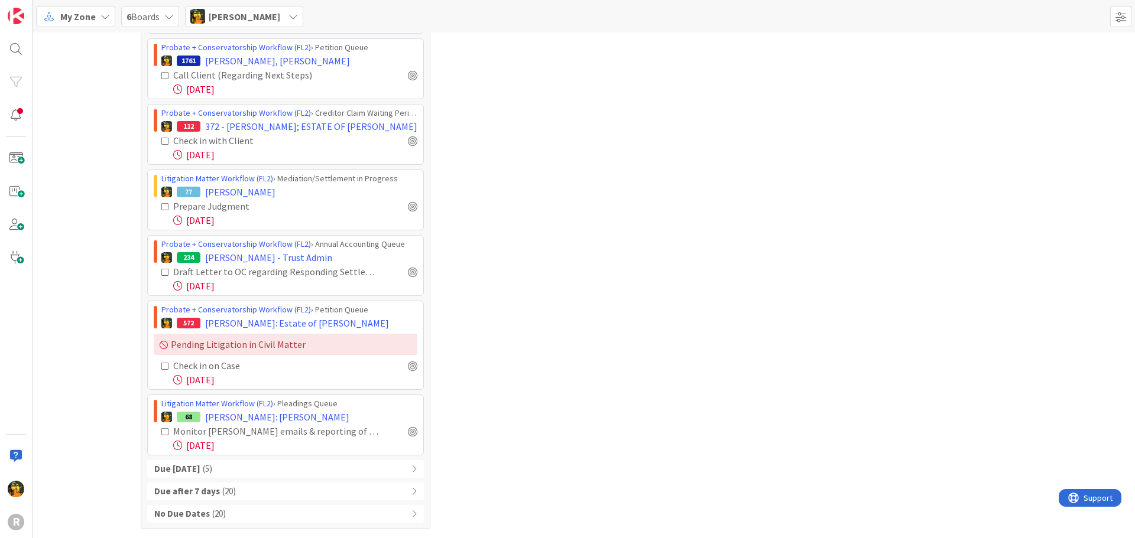  What do you see at coordinates (189, 126) in the screenshot?
I see `div: 112` at bounding box center [189, 126].